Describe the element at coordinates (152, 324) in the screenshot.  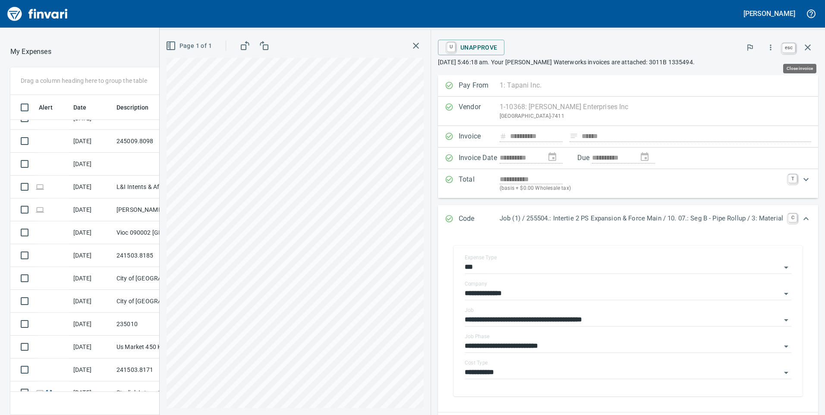
I see `td: 235010` at that location.